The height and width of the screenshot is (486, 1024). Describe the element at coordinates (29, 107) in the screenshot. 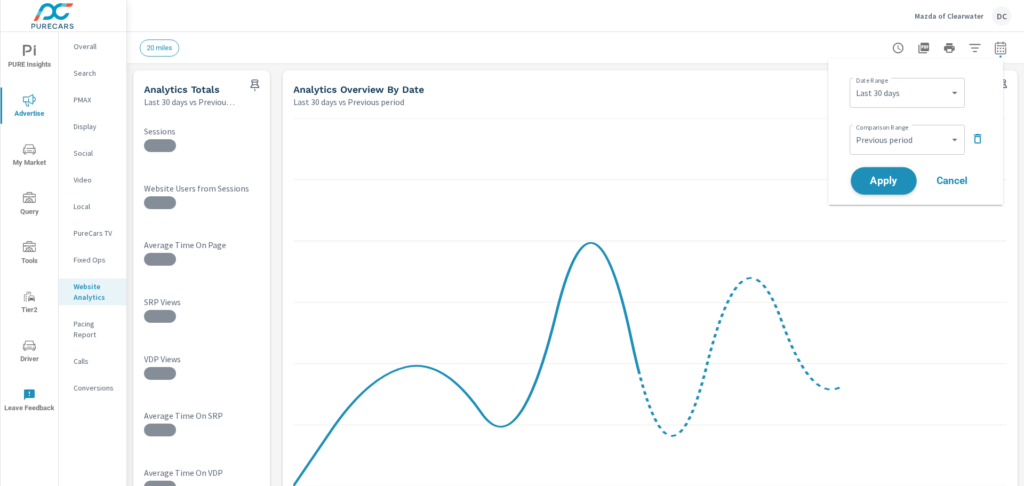

I see `span: Advertise` at that location.